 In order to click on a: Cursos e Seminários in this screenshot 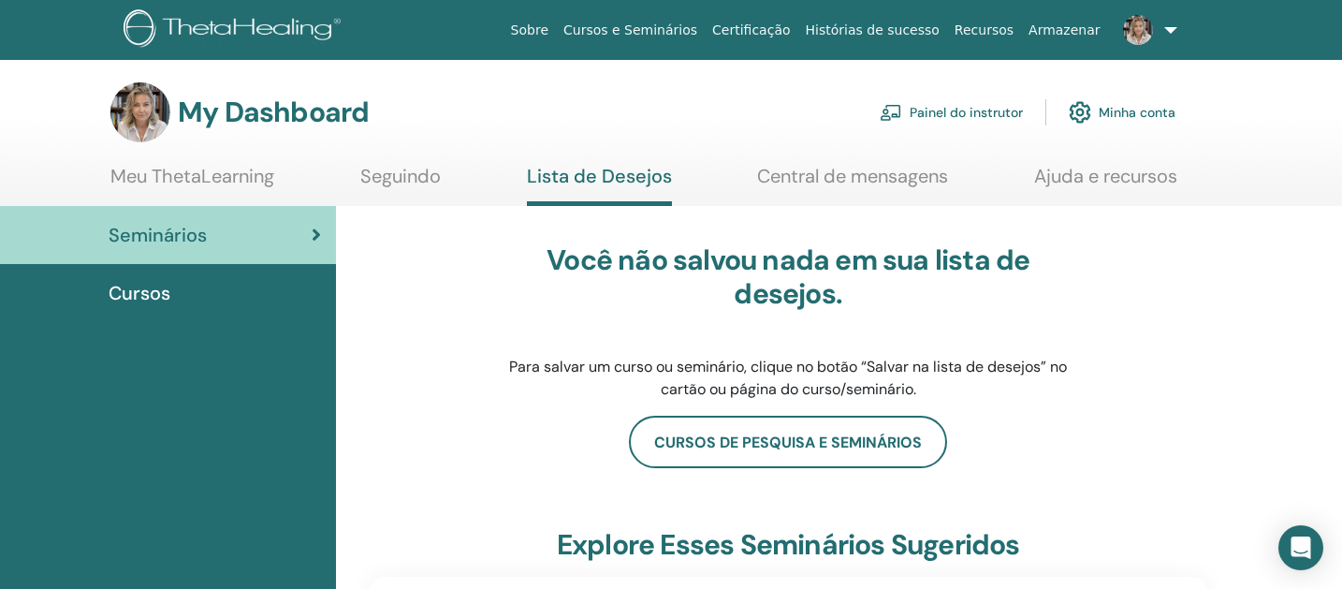, I will do `click(630, 30)`.